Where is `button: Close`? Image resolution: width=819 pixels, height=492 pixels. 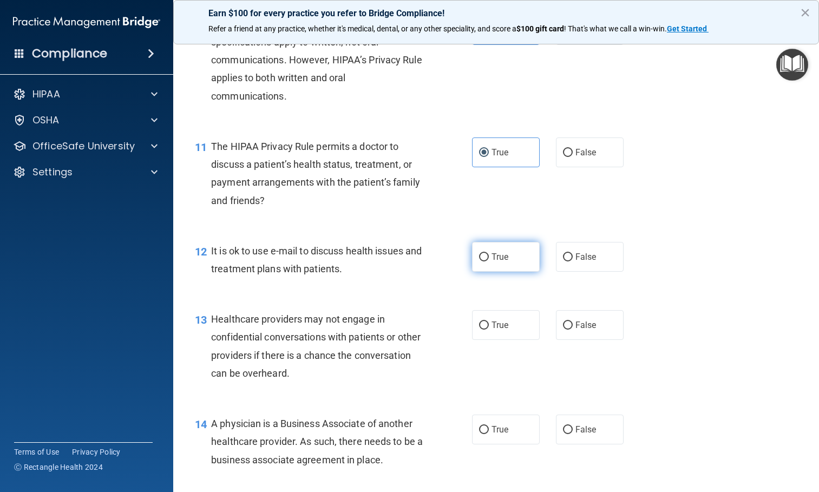 button: Close is located at coordinates (805, 12).